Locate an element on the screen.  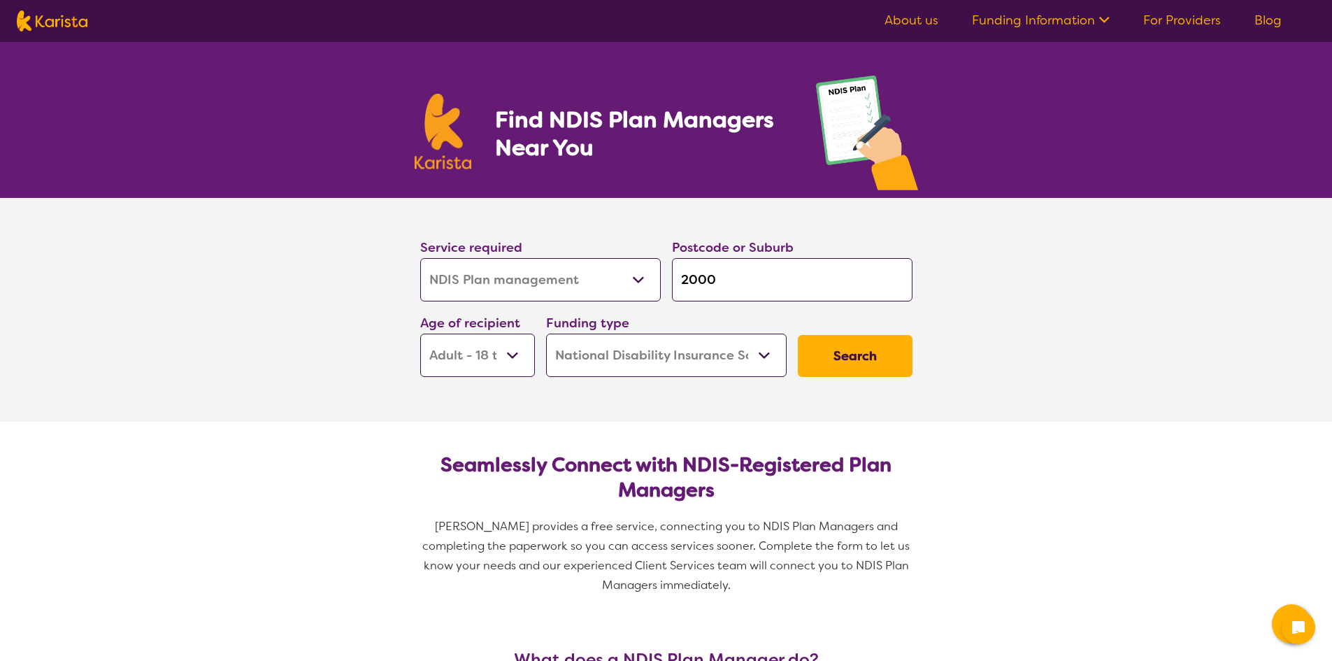
a: For Providers is located at coordinates (1182, 20).